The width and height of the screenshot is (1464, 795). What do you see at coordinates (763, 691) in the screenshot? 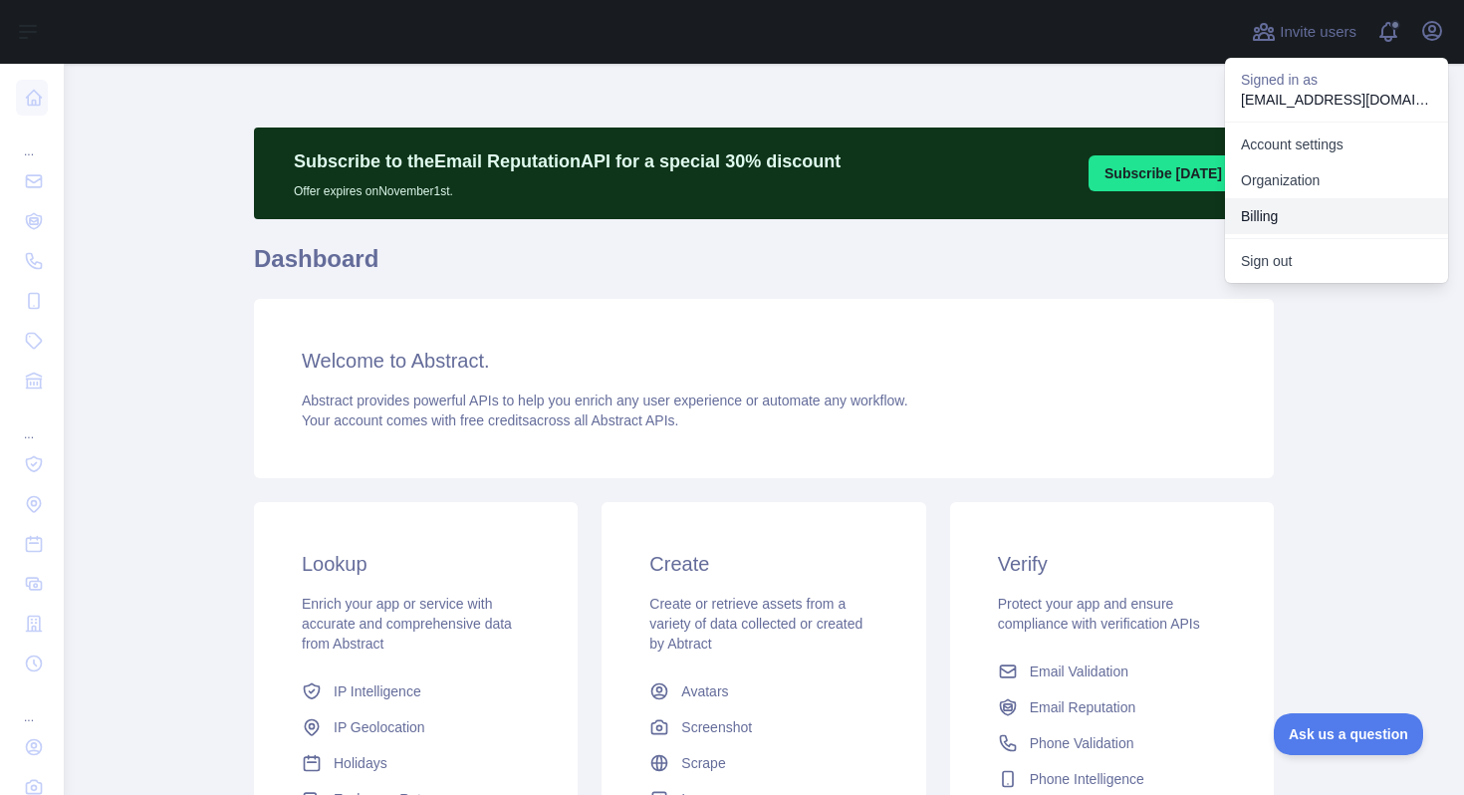
I see `a: Avatars` at bounding box center [763, 691].